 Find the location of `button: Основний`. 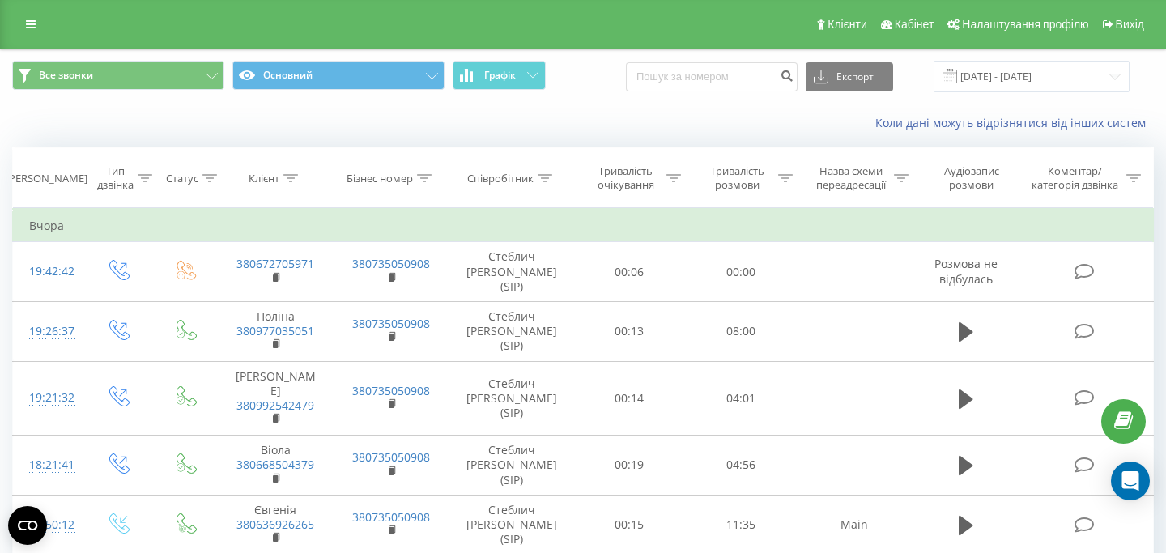

button: Основний is located at coordinates (339, 75).